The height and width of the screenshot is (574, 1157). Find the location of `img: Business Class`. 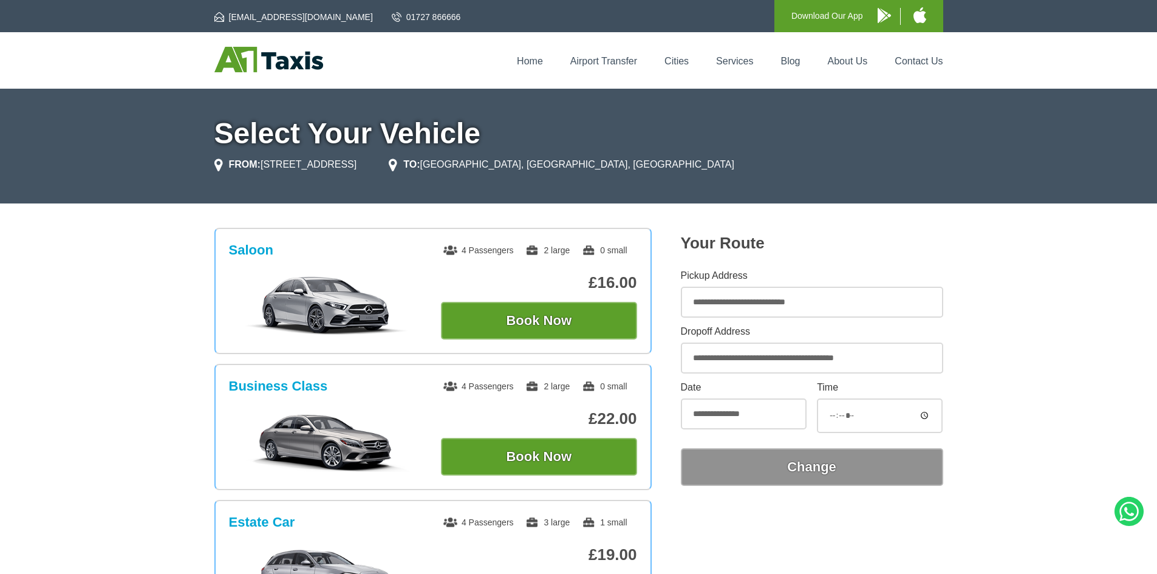

img: Business Class is located at coordinates (326, 441).